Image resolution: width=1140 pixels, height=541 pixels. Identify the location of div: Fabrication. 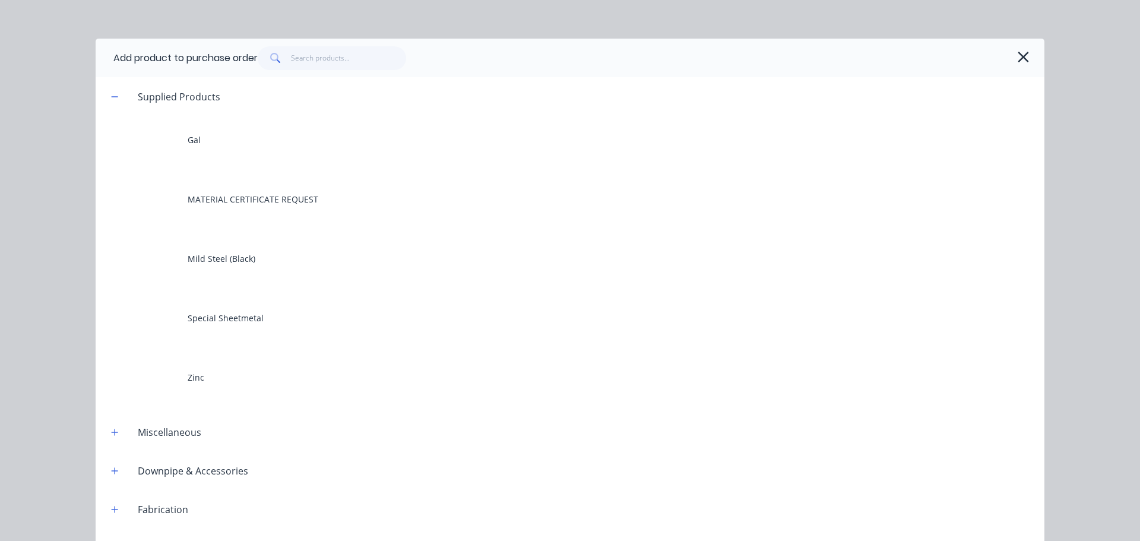
(163, 510).